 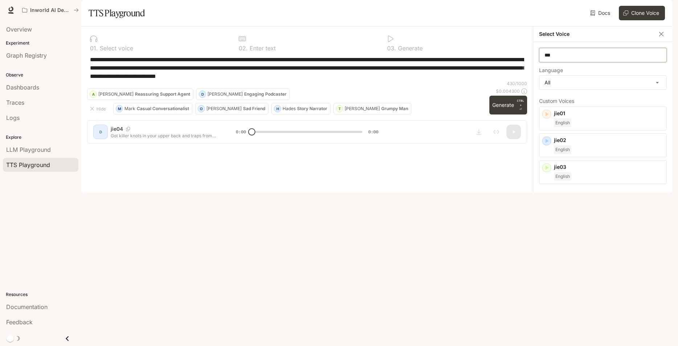 What do you see at coordinates (93, 94) in the screenshot?
I see `div: A` at bounding box center [93, 94].